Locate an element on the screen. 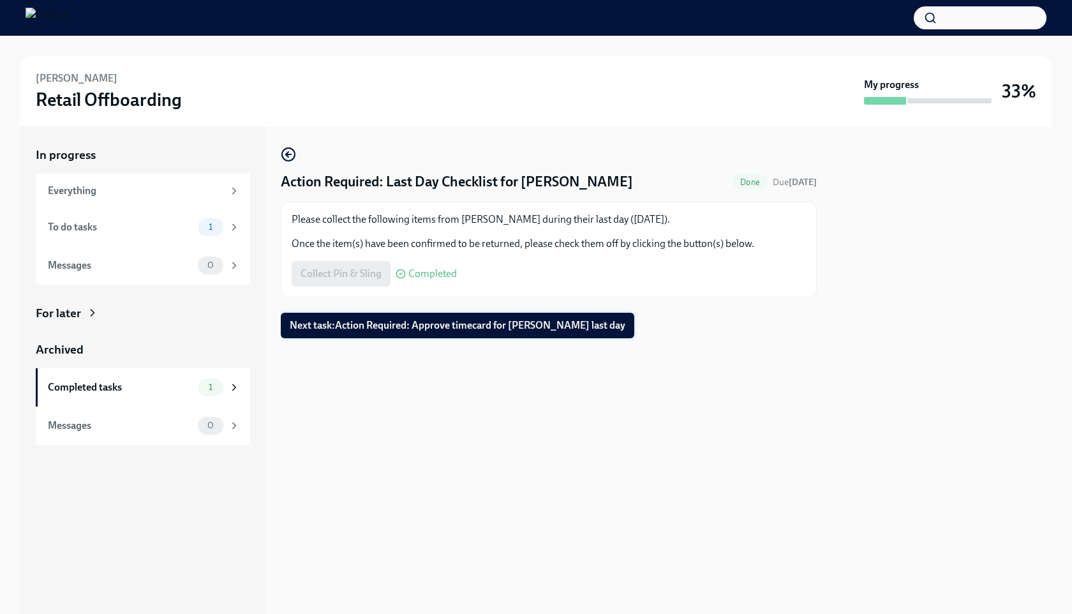  div: To do tasks is located at coordinates (120, 227).